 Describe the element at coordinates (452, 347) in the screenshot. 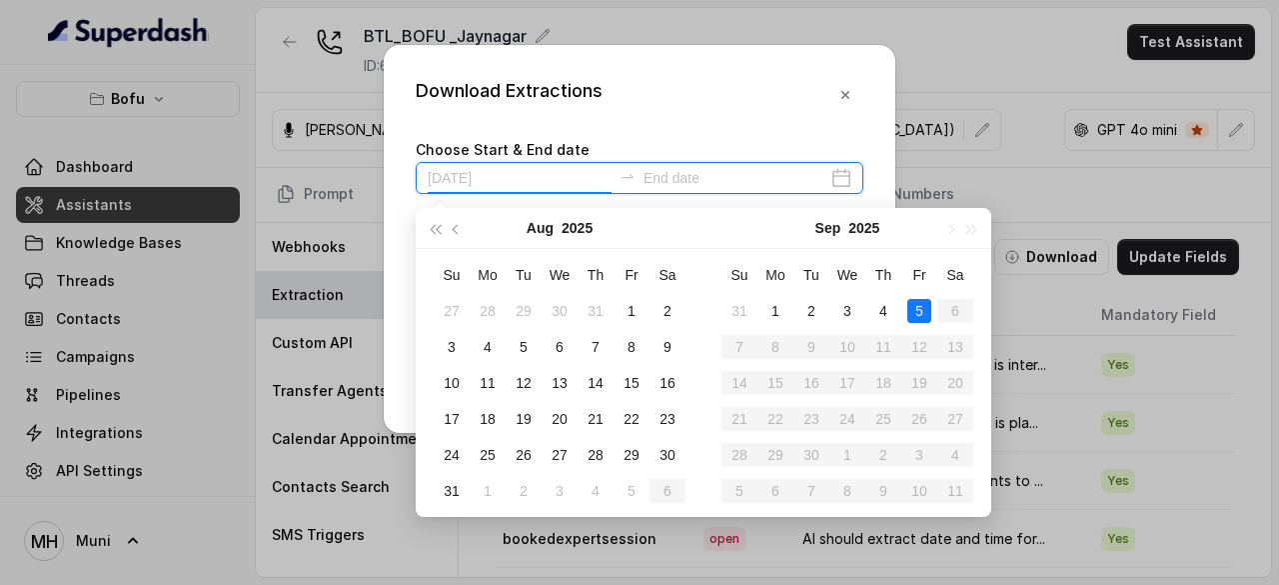

I see `td: 2025-08-03` at that location.